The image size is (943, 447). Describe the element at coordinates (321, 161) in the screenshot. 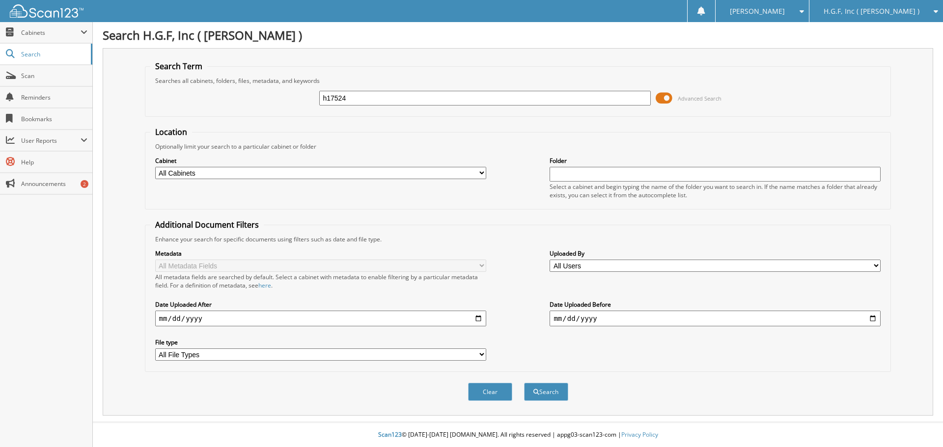

I see `label: Cabinet` at that location.